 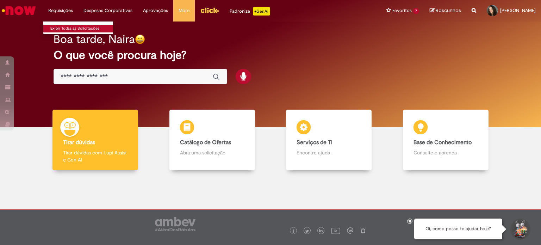 I want to click on button: Iniciar Conversa de Suporte, so click(x=520, y=229).